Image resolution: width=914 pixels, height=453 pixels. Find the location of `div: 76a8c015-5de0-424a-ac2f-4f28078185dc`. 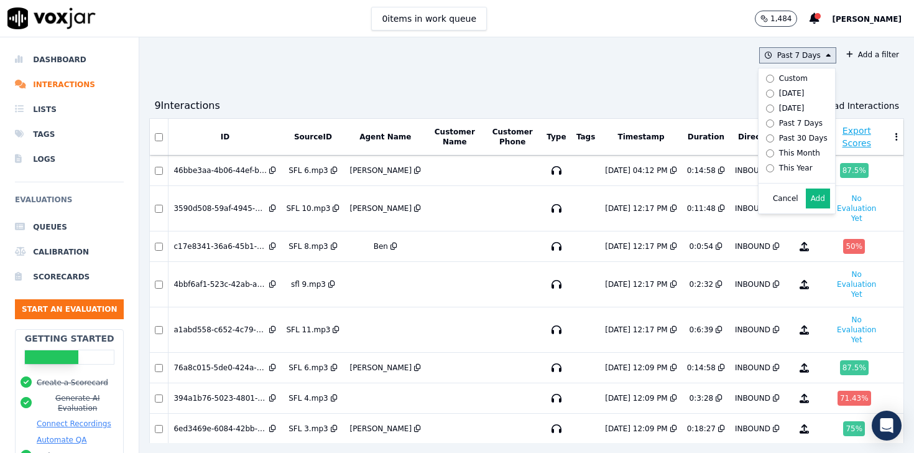

div: 76a8c015-5de0-424a-ac2f-4f28078185dc is located at coordinates (220, 367).